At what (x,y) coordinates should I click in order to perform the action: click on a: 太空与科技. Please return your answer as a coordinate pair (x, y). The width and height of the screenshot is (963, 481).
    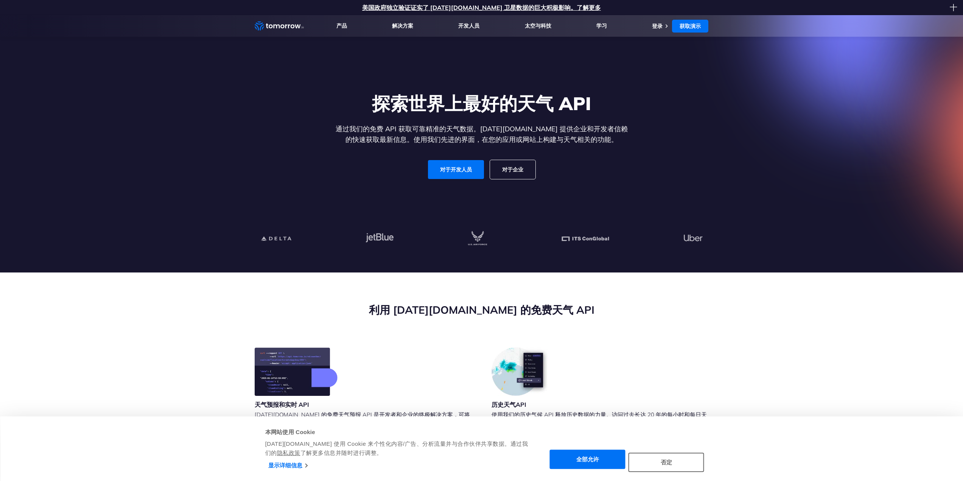
    Looking at the image, I should click on (538, 26).